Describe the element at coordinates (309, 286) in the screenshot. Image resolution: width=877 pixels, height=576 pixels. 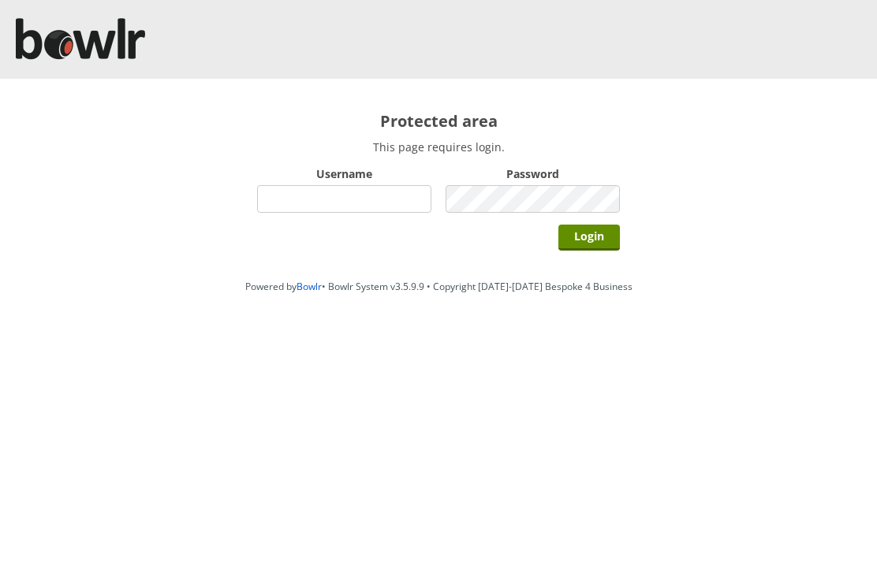
I see `a: Bowlr` at that location.